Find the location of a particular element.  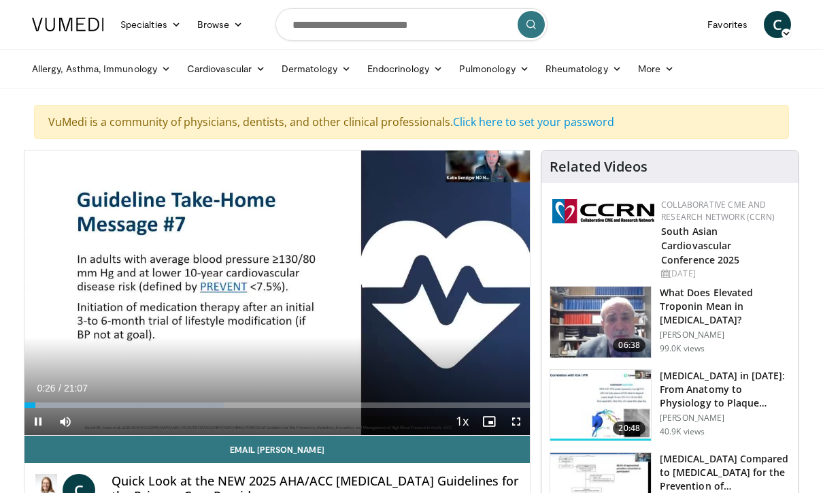

button: Mute is located at coordinates (65, 421).